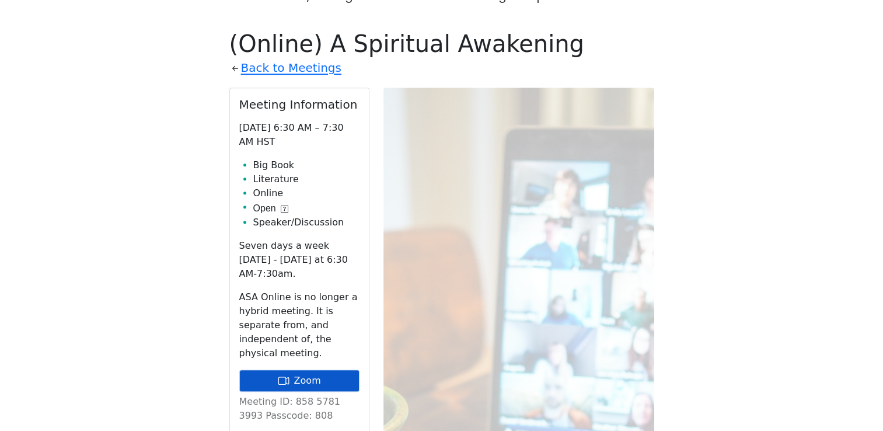 Image resolution: width=883 pixels, height=431 pixels. What do you see at coordinates (306, 179) in the screenshot?
I see `li: Literature` at bounding box center [306, 179].